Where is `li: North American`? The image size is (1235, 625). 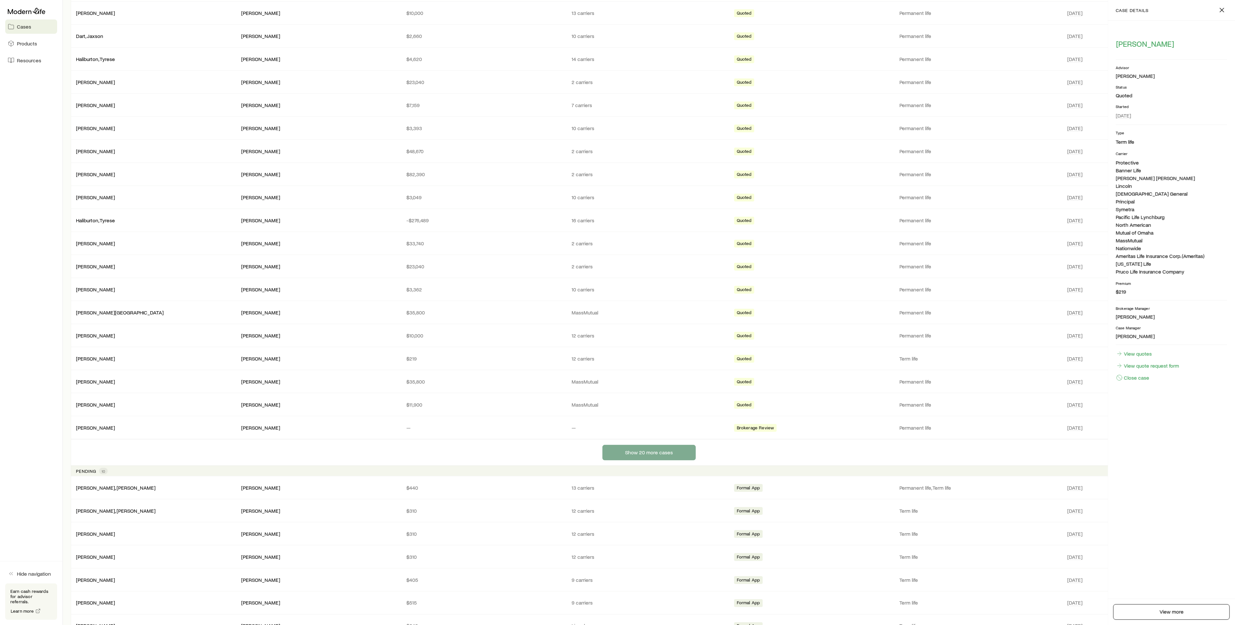 li: North American is located at coordinates (1172, 225).